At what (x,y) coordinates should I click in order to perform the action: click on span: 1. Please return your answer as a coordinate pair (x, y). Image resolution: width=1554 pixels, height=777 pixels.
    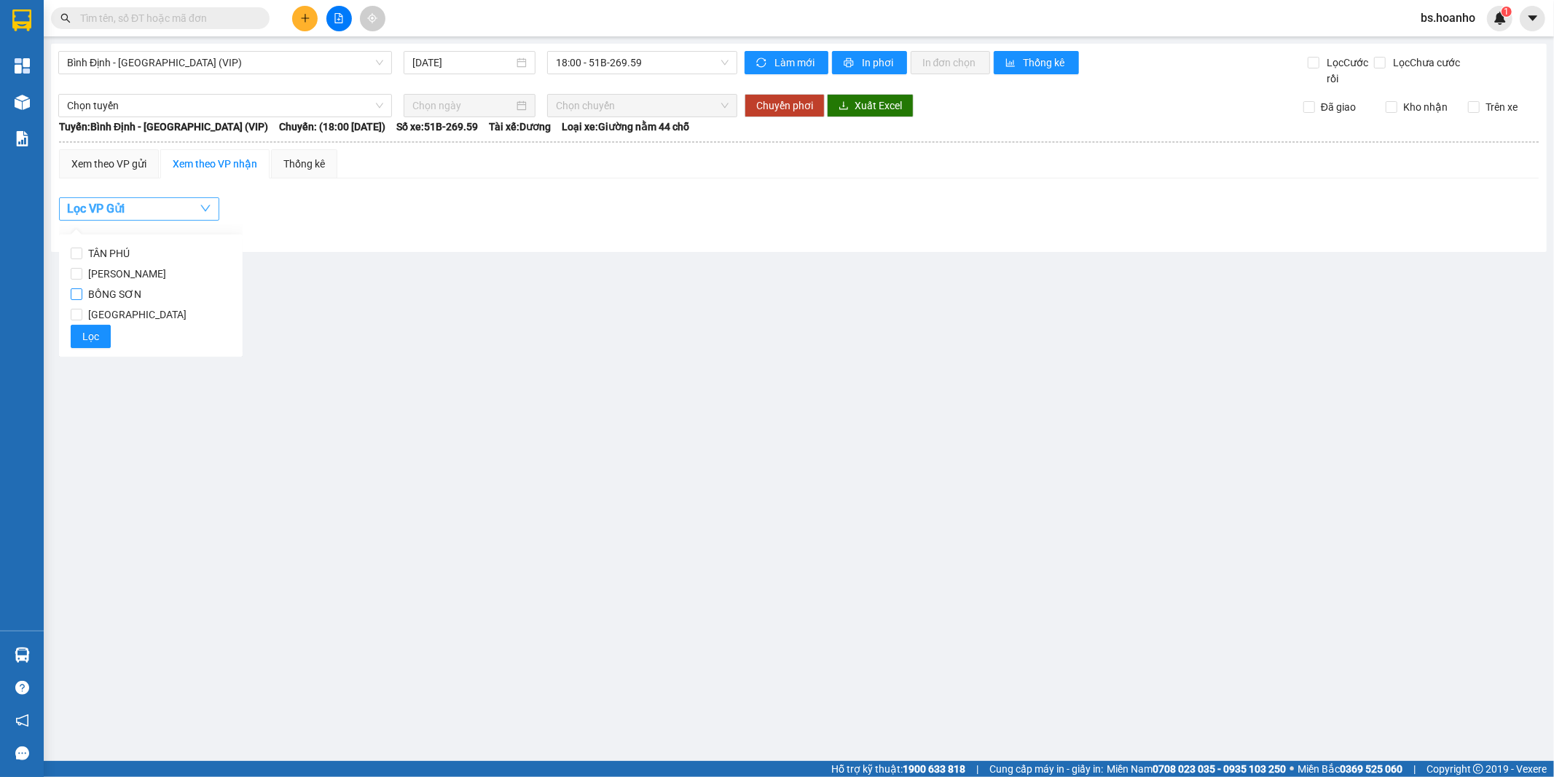
    Looking at the image, I should click on (1506, 12).